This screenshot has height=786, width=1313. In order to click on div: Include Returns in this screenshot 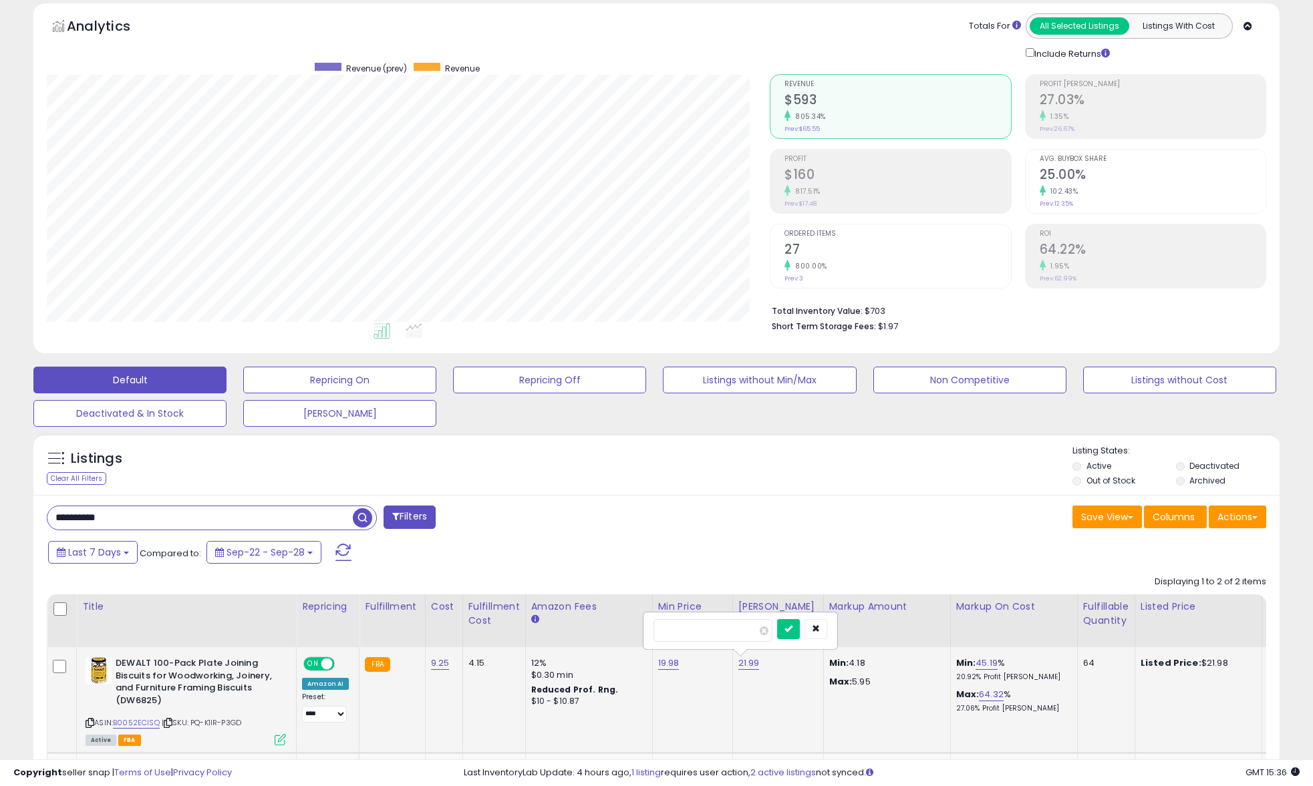, I will do `click(1070, 53)`.